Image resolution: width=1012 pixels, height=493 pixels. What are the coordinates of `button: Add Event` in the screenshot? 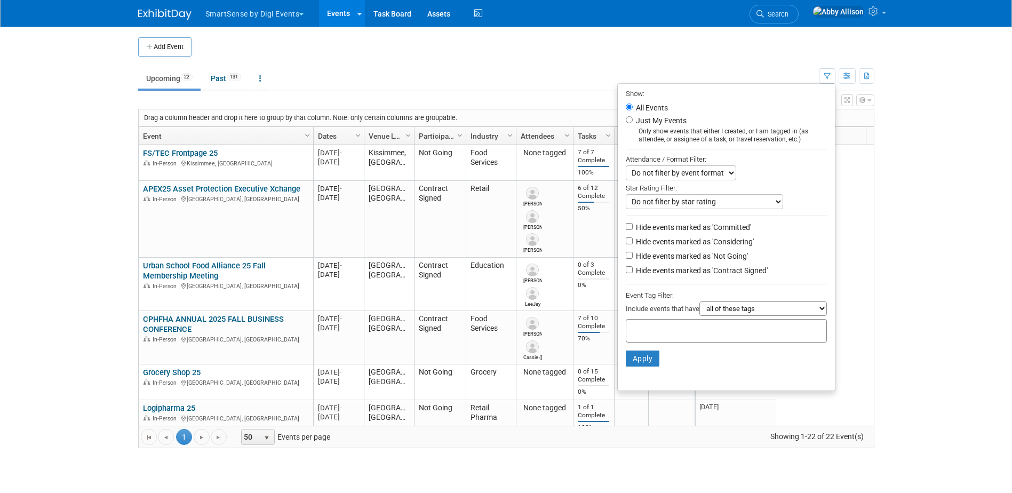 It's located at (165, 47).